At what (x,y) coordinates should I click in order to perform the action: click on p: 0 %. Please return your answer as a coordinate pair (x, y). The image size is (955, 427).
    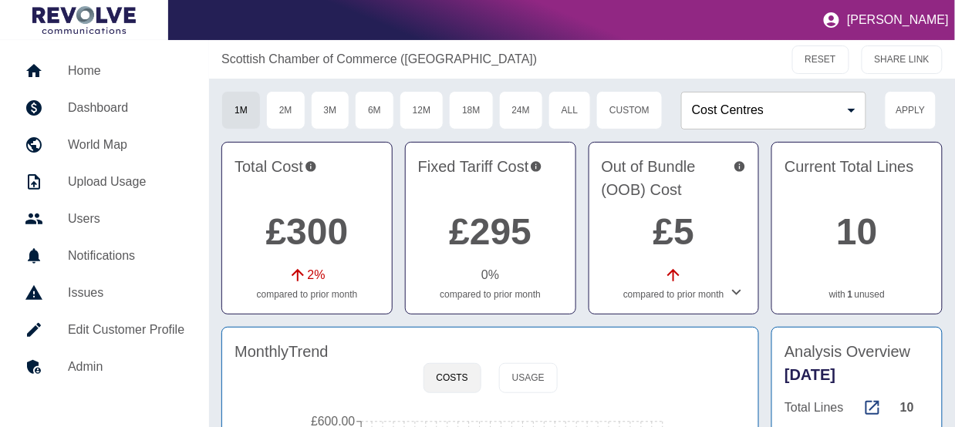
    Looking at the image, I should click on (490, 275).